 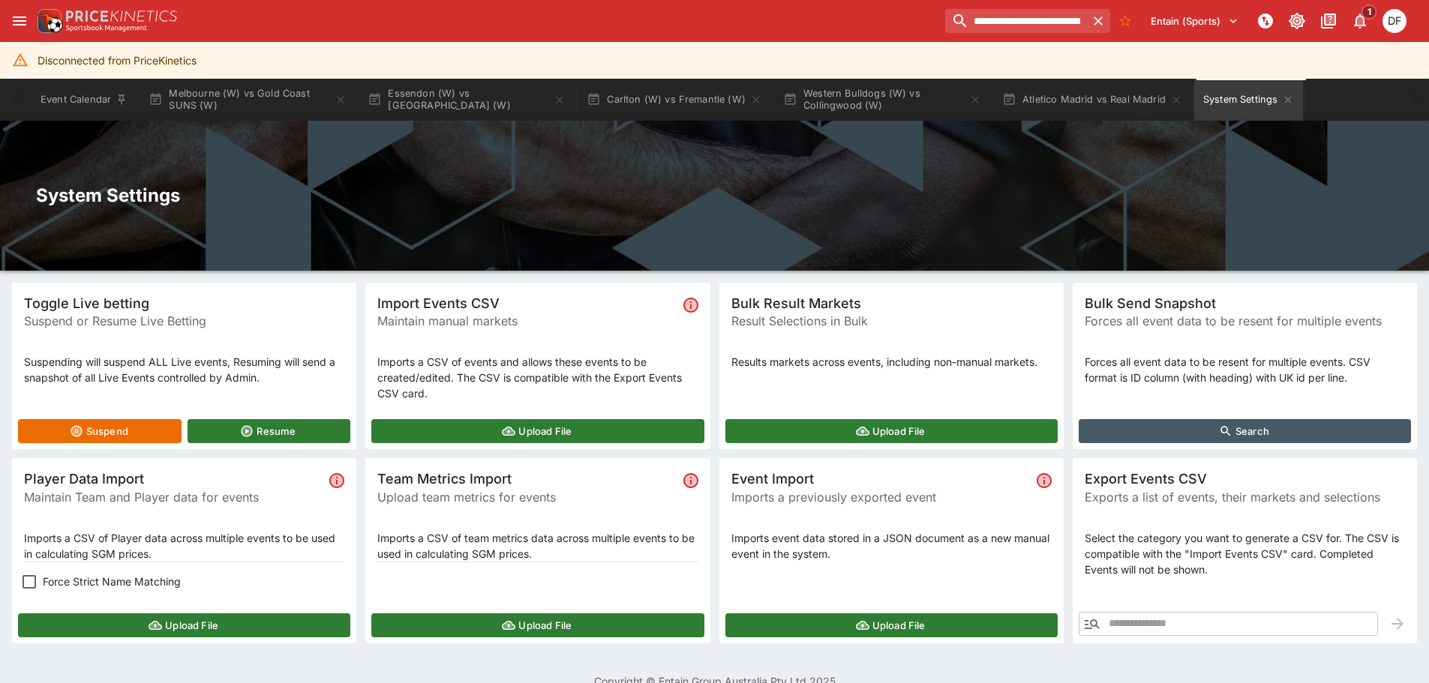 I want to click on button: Suspend, so click(x=100, y=431).